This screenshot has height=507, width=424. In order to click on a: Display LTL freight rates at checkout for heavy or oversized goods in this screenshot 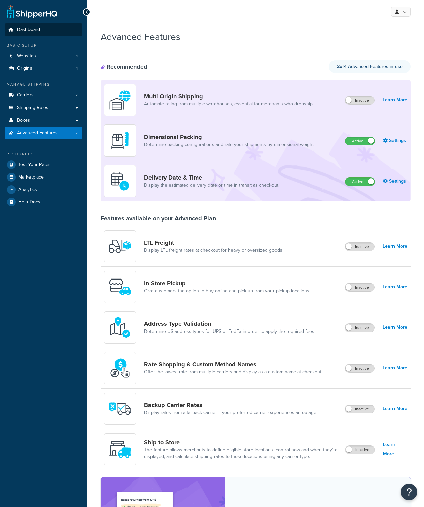, I will do `click(213, 250)`.